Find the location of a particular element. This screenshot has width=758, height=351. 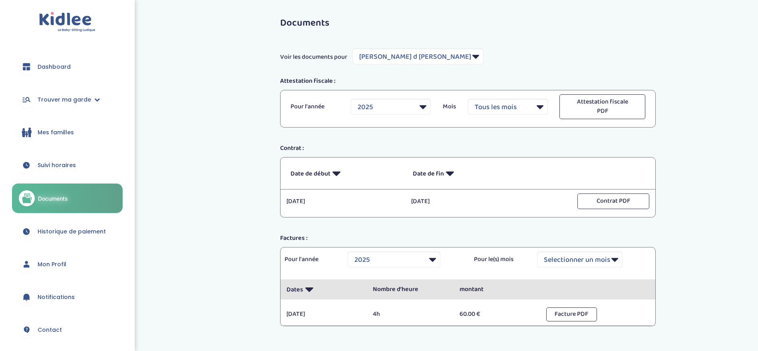

a: Facture PDF is located at coordinates (571, 314).